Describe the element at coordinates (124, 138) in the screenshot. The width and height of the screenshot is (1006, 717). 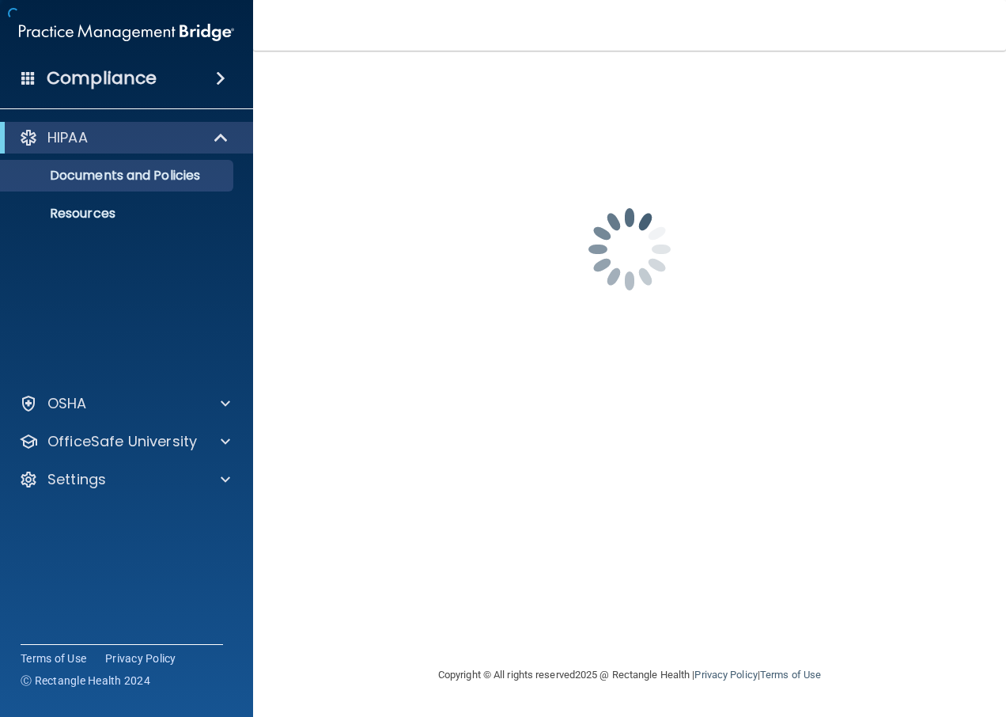
I see `a: HIPAA` at that location.